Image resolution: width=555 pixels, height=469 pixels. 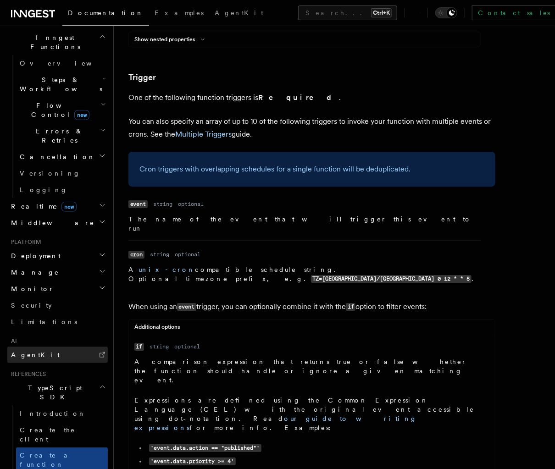 What do you see at coordinates (62, 173) in the screenshot?
I see `a: Versioning` at bounding box center [62, 173].